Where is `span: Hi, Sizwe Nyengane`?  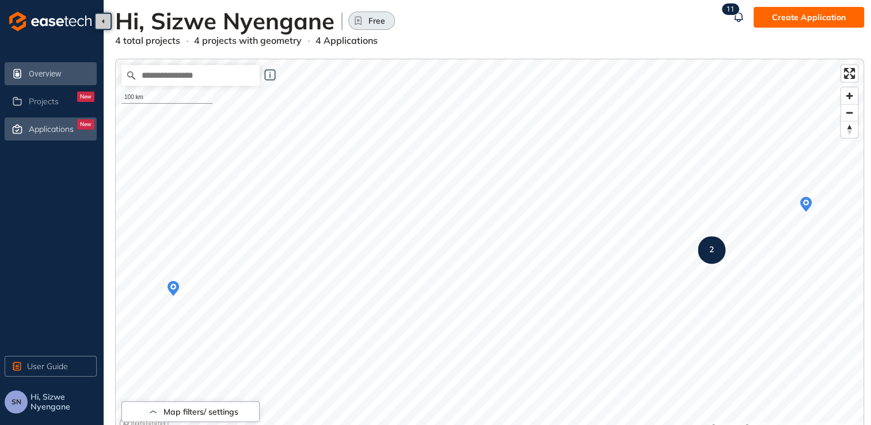 span: Hi, Sizwe Nyengane is located at coordinates (64, 402).